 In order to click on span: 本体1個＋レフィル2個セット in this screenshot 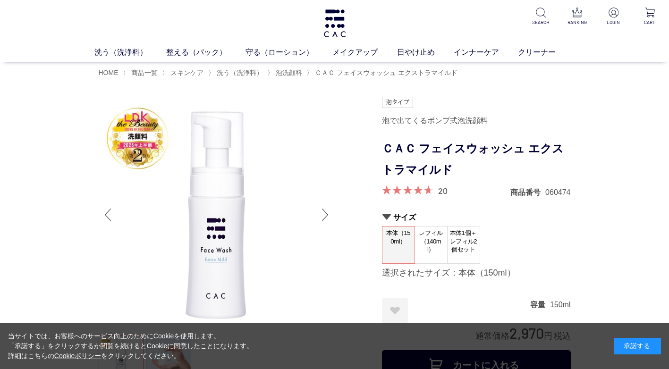, I will do `click(463, 241)`.